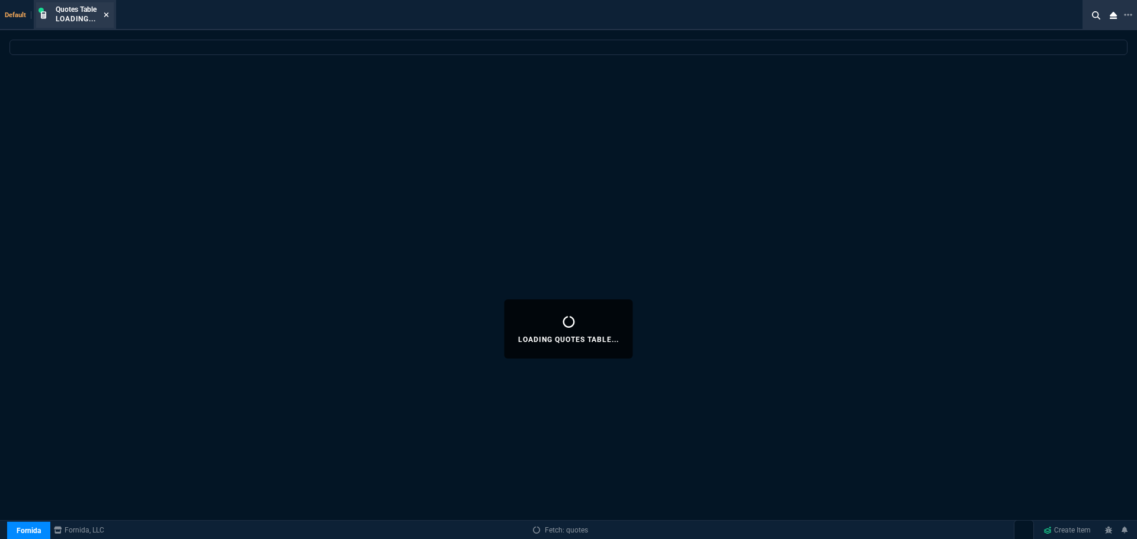  I want to click on p: Loading Quotes Table..., so click(568, 340).